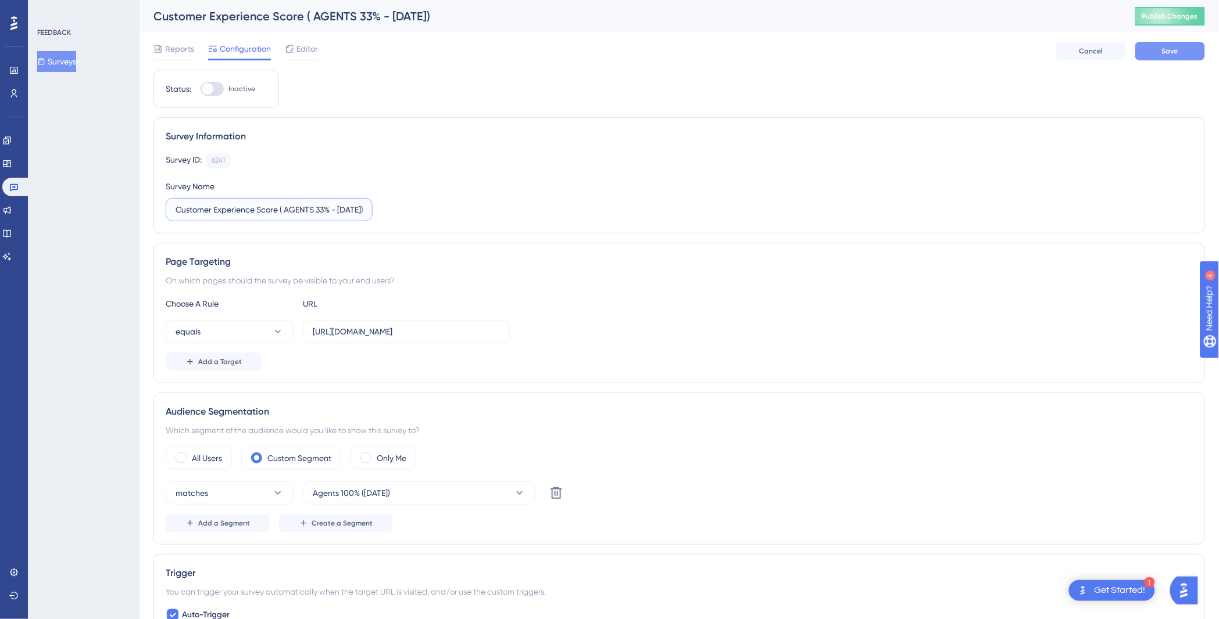 This screenshot has width=1219, height=619. What do you see at coordinates (192, 493) in the screenshot?
I see `span: matches` at bounding box center [192, 493].